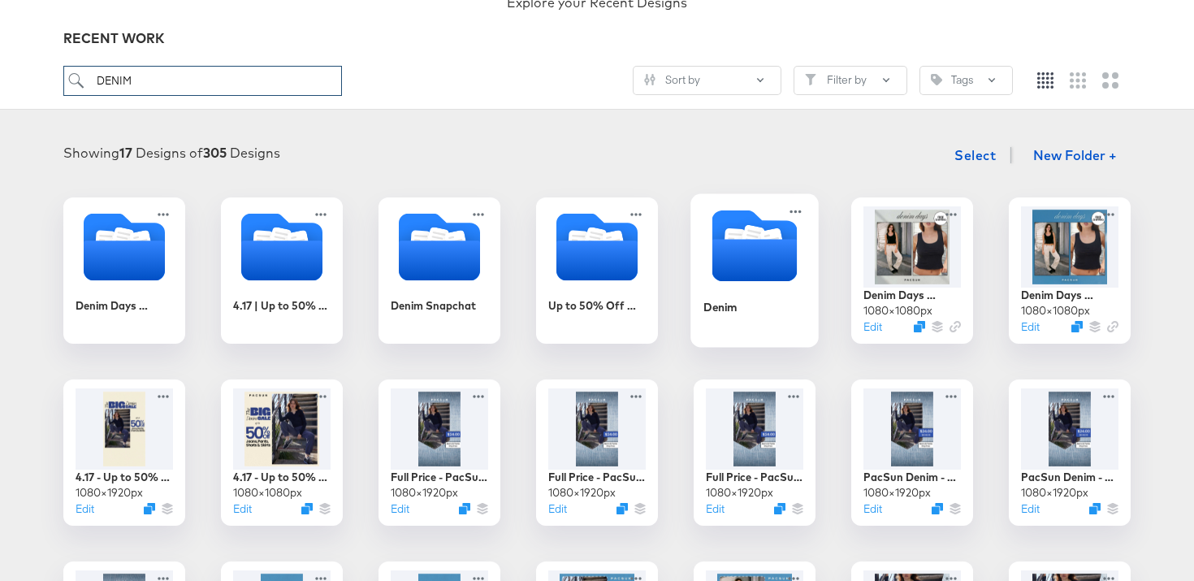 This screenshot has height=581, width=1194. What do you see at coordinates (1046, 80) in the screenshot?
I see `svg: Small grid` at bounding box center [1046, 80].